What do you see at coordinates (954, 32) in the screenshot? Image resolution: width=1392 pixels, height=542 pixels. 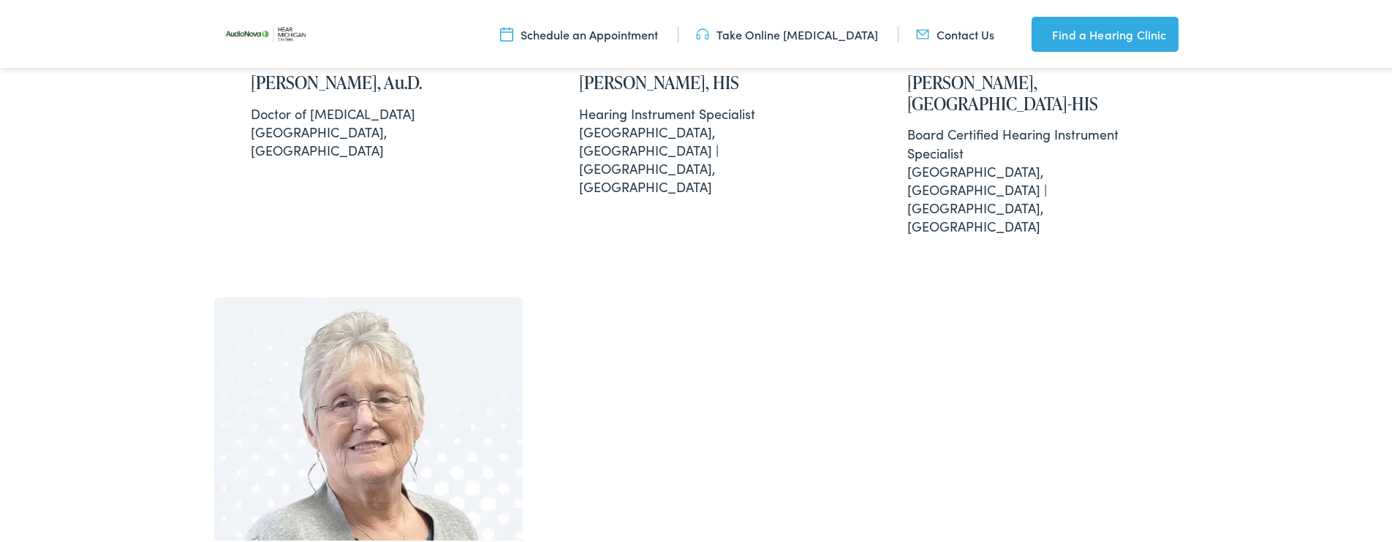 I see `a: Contact Us` at bounding box center [954, 32].